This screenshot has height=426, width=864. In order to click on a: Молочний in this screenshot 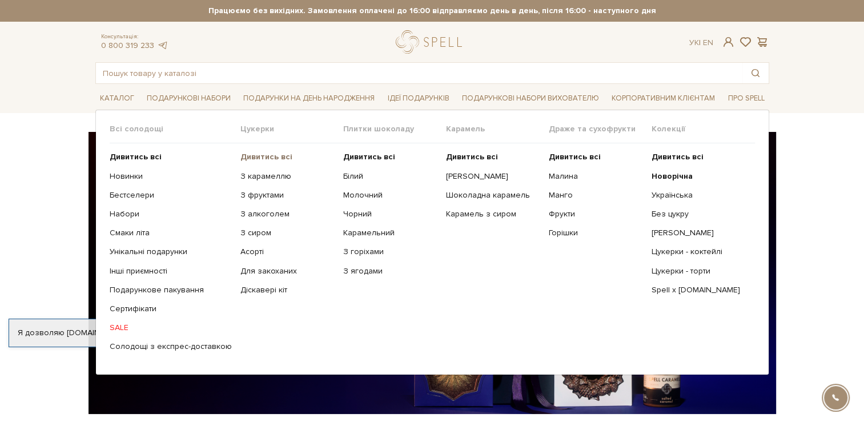, I will do `click(390, 195)`.